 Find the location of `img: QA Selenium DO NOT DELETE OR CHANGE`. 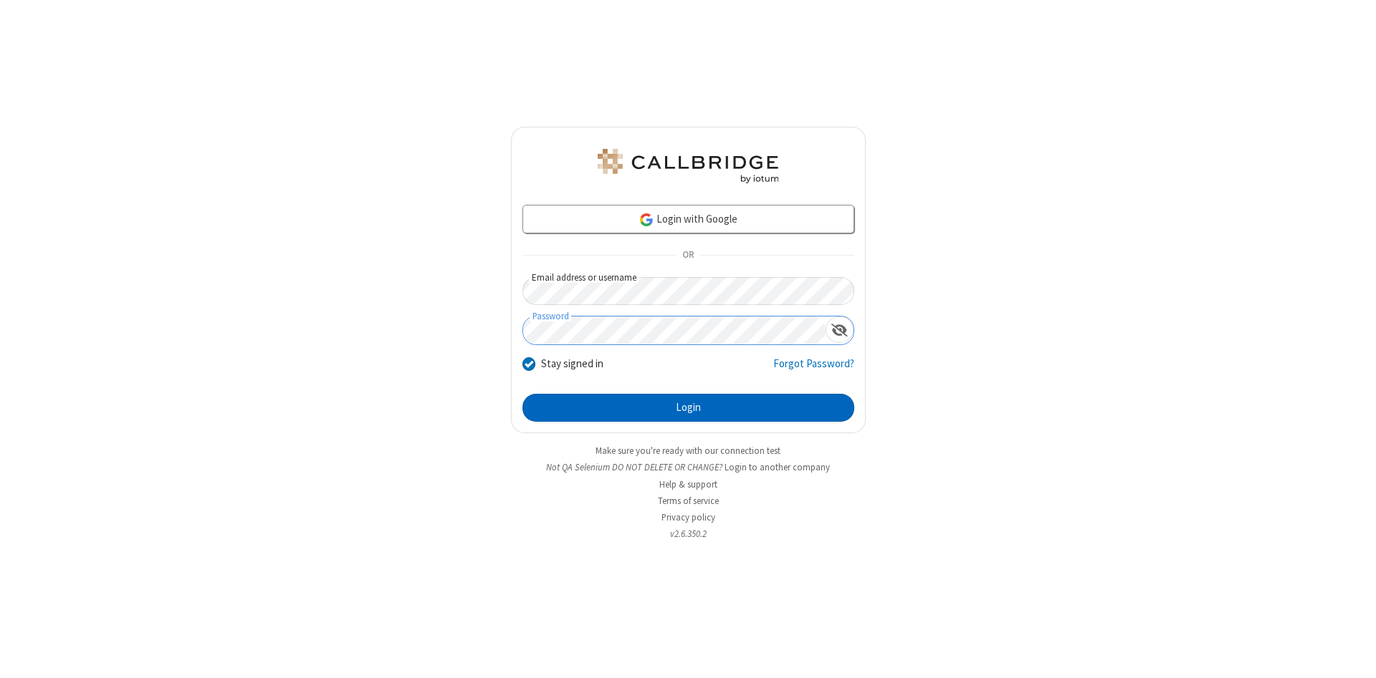

img: QA Selenium DO NOT DELETE OR CHANGE is located at coordinates (688, 166).